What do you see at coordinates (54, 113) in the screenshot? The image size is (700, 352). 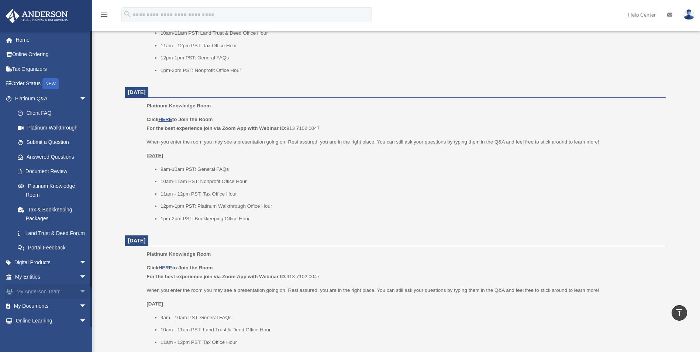 I see `a: Client FAQ` at bounding box center [54, 113].